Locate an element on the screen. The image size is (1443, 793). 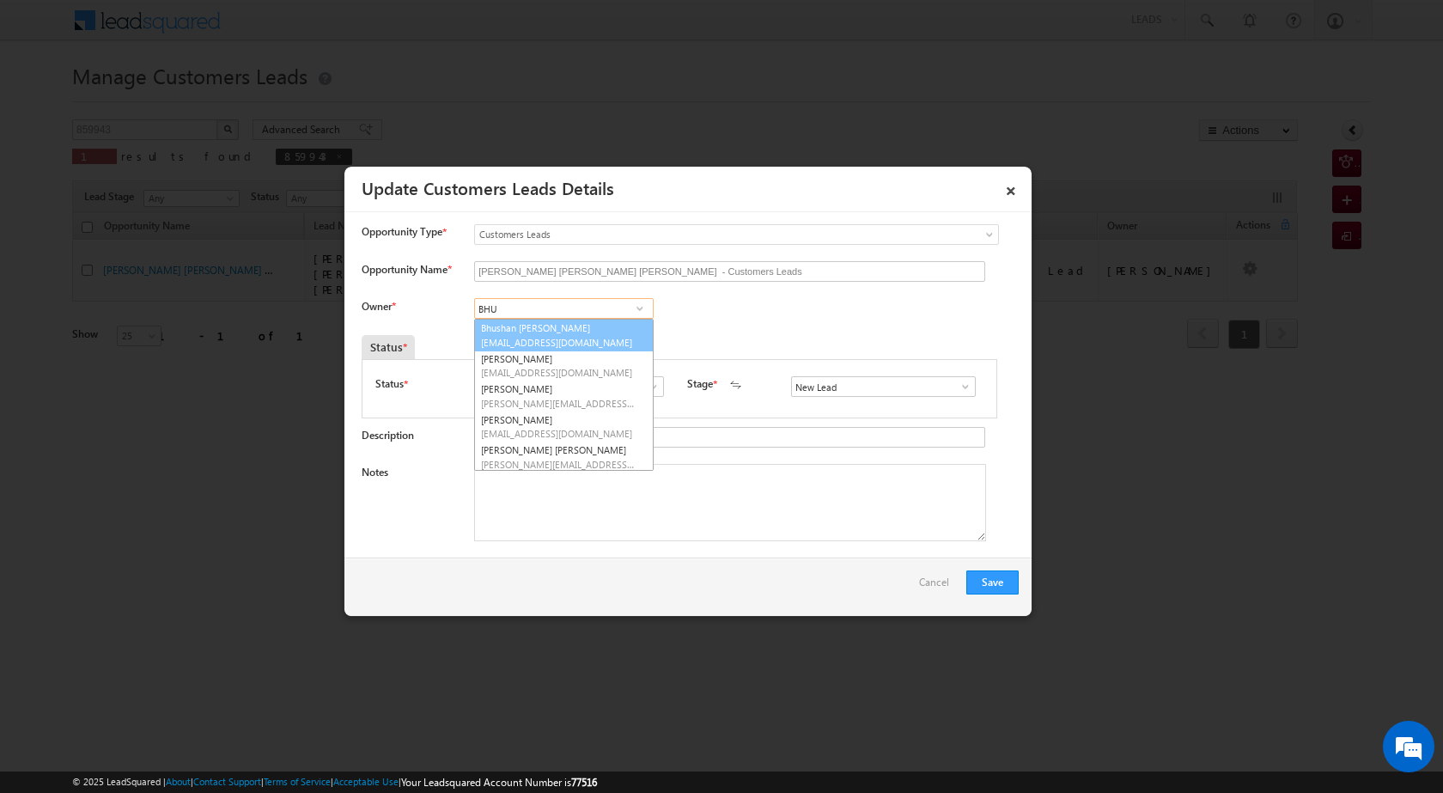
textarea: Type your message and hit 'Enter' is located at coordinates (168, 337).